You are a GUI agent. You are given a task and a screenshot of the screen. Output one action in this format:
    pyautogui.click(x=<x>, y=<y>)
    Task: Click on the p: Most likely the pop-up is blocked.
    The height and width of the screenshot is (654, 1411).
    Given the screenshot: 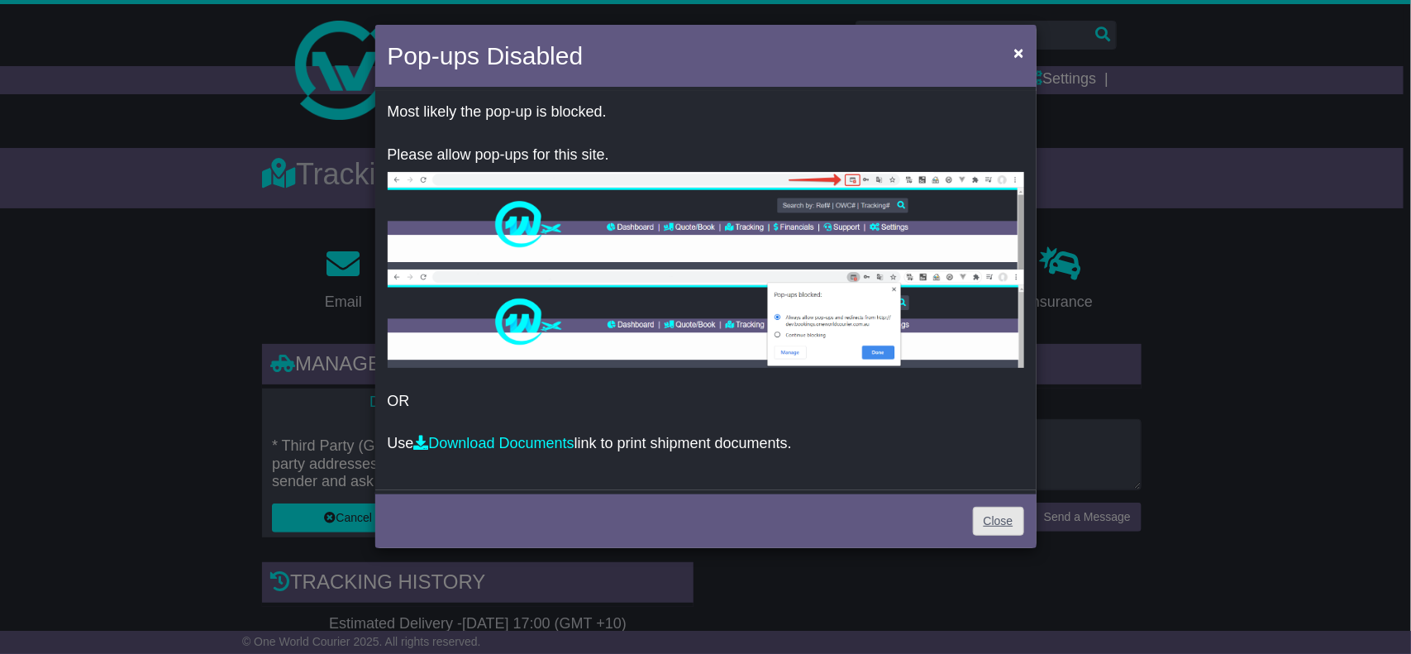 What is the action you would take?
    pyautogui.click(x=706, y=112)
    